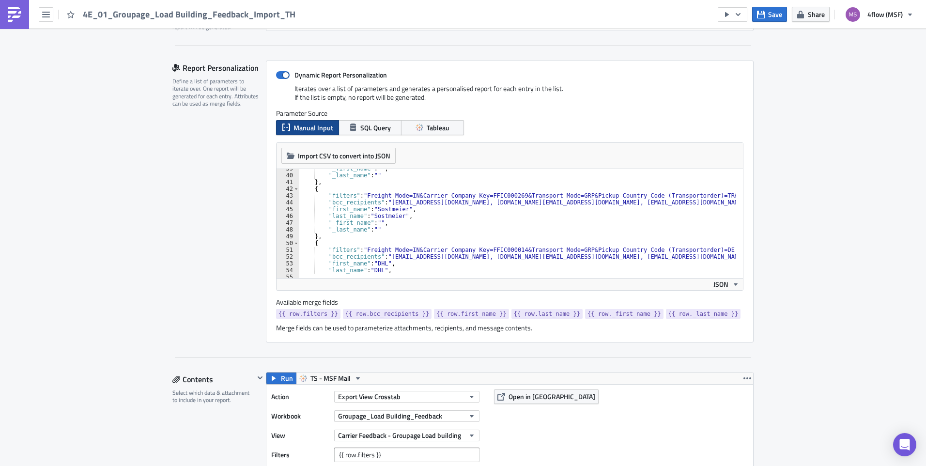 Image resolution: width=926 pixels, height=466 pixels. I want to click on div: 50, so click(288, 243).